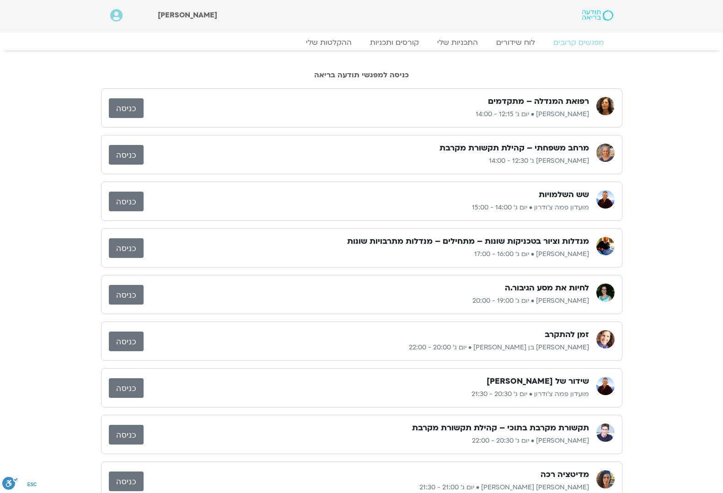  I want to click on img: שגית רוסו יצחקי, so click(606, 153).